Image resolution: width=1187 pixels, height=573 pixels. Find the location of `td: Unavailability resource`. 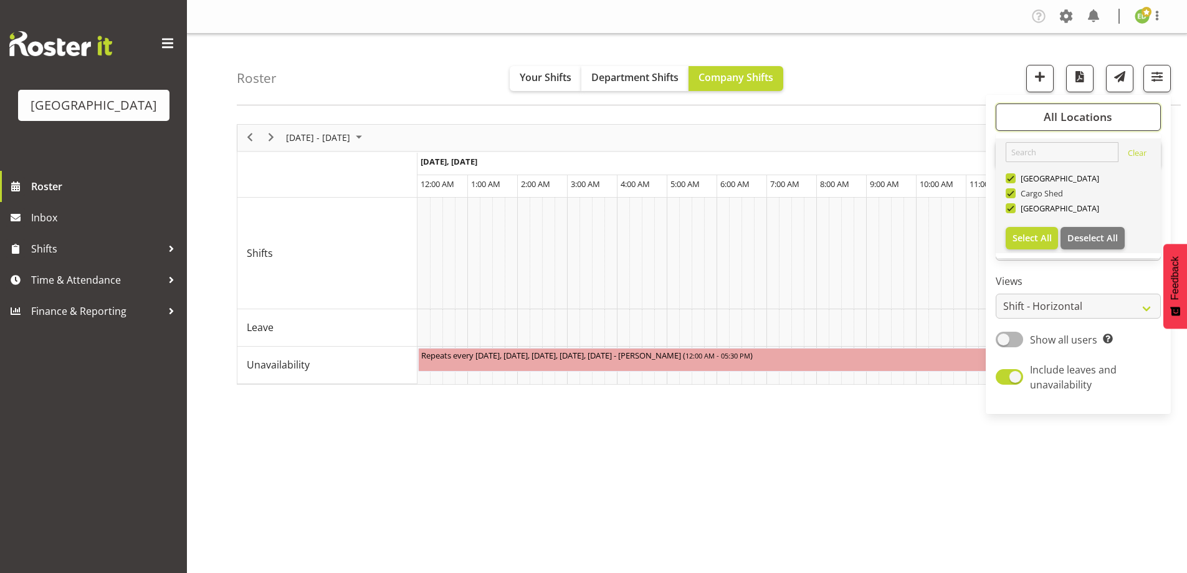

td: Unavailability resource is located at coordinates (327, 365).